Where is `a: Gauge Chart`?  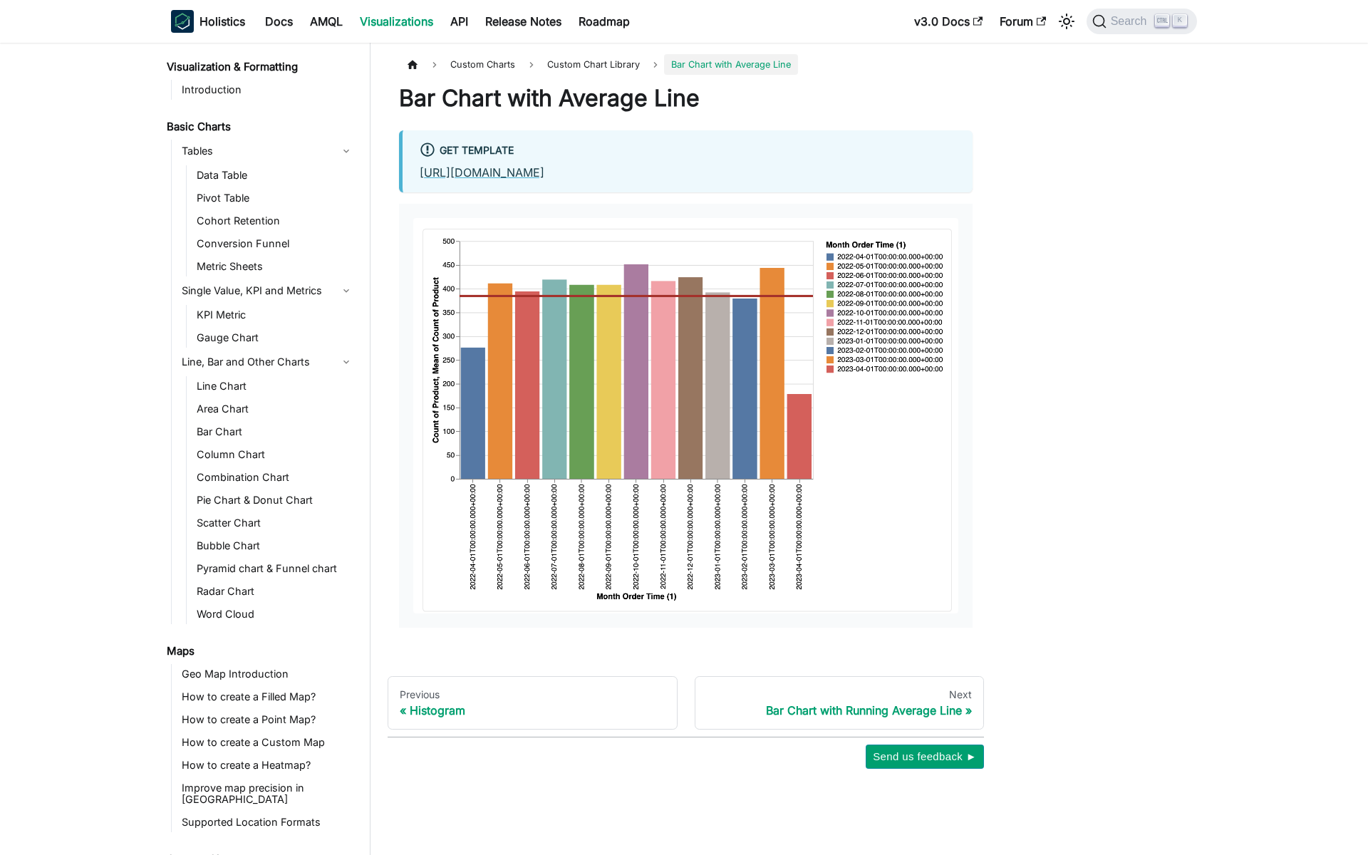
a: Gauge Chart is located at coordinates (275, 338).